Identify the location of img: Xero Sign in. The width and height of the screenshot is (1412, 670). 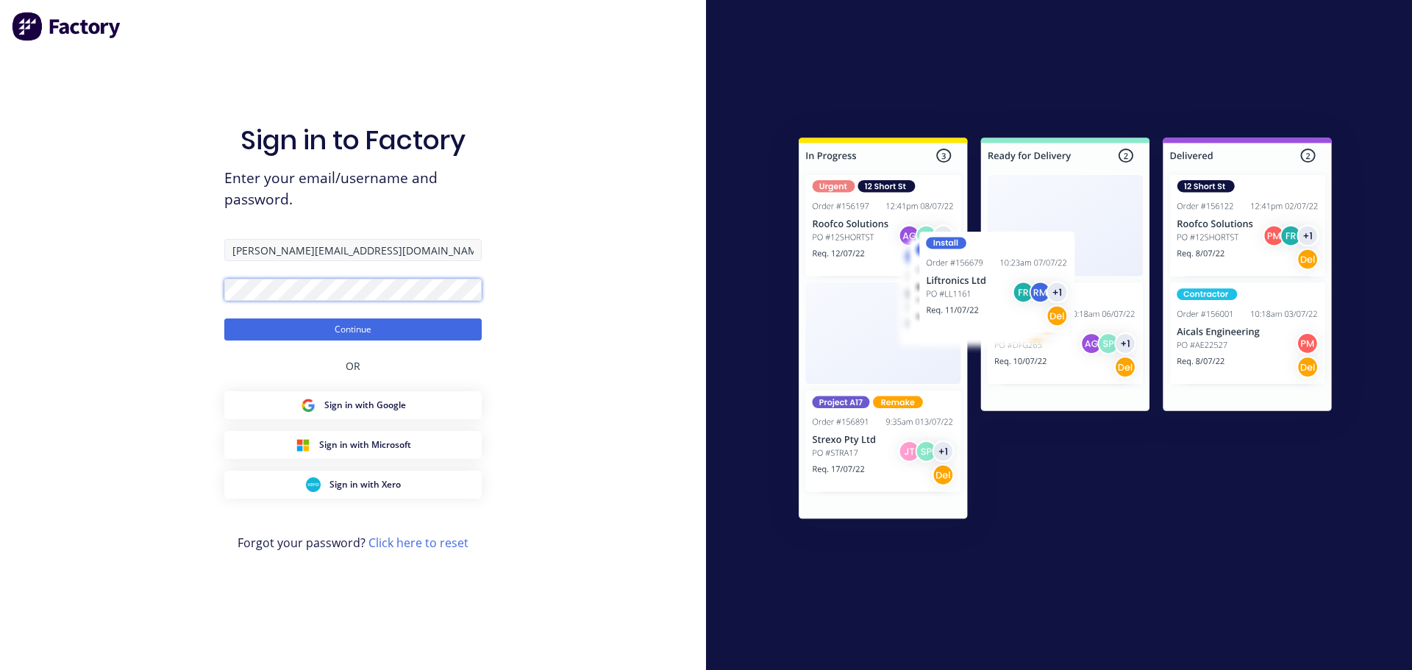
(313, 485).